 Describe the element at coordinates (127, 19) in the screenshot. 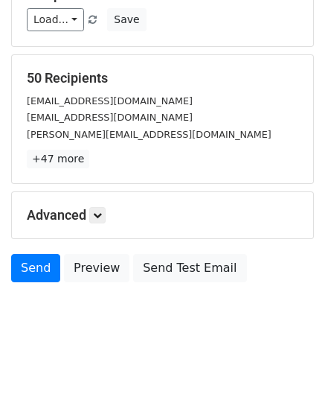

I see `button: Save` at that location.